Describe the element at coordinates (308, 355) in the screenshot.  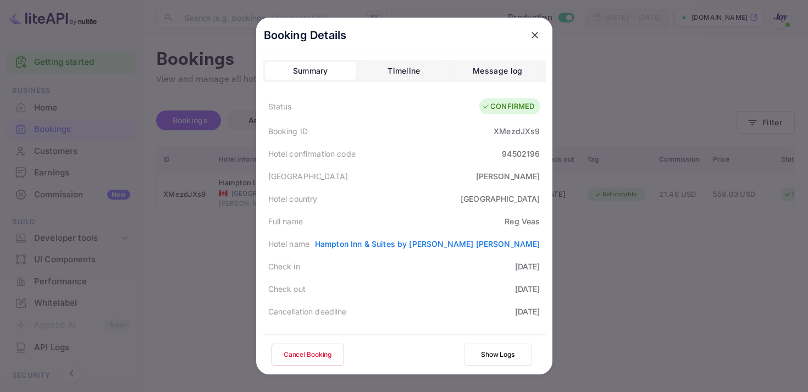
I see `button: Cancel Booking` at that location.